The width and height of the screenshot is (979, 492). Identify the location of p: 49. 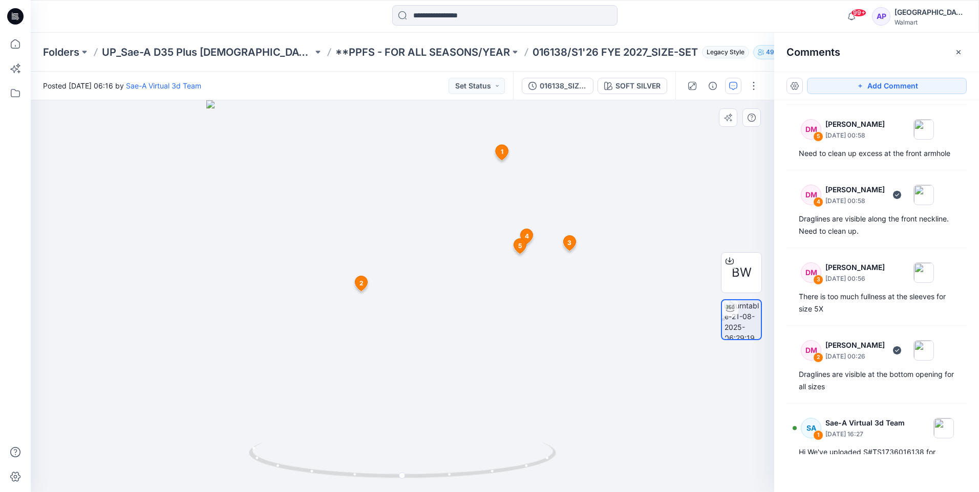
(770, 52).